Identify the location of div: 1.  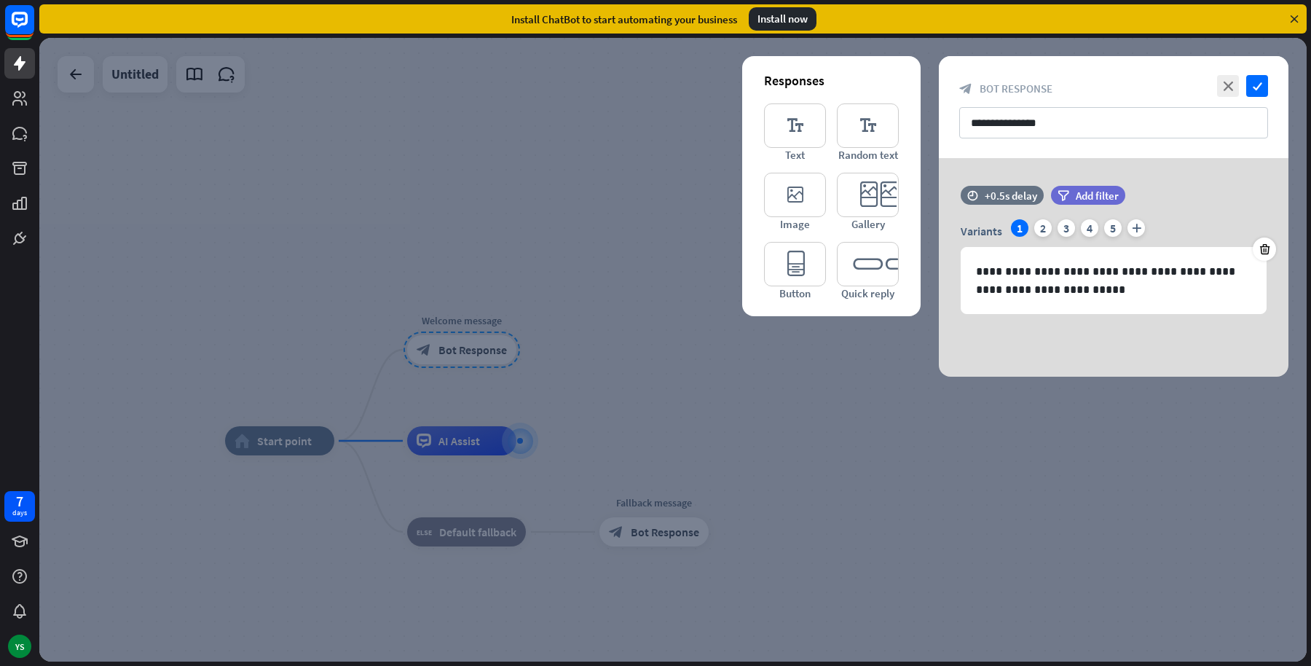
(1020, 228).